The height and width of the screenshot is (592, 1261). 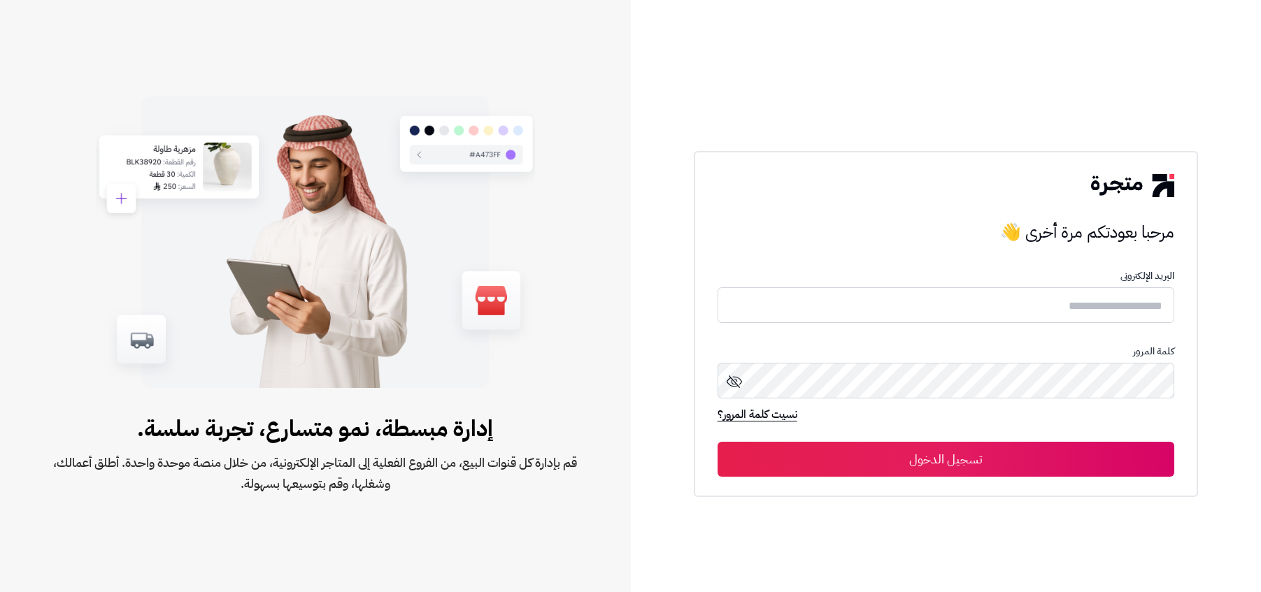 What do you see at coordinates (315, 429) in the screenshot?
I see `span: إدارة مبسطة، نمو متسارع، تجربة سلسة.` at bounding box center [315, 429].